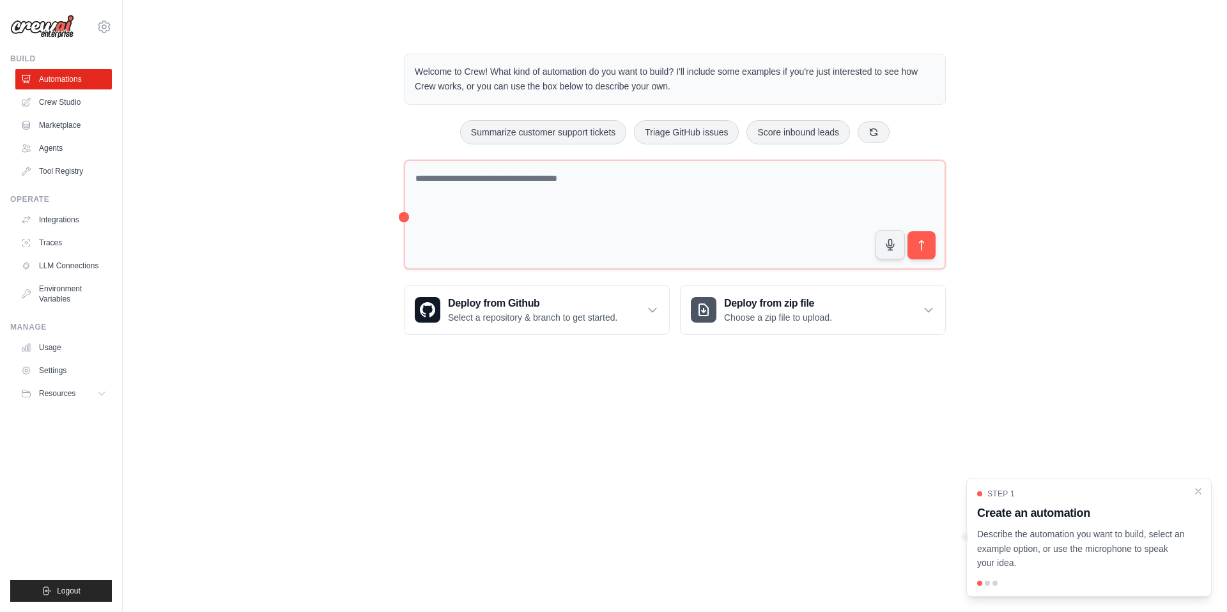  I want to click on span: Logout, so click(68, 591).